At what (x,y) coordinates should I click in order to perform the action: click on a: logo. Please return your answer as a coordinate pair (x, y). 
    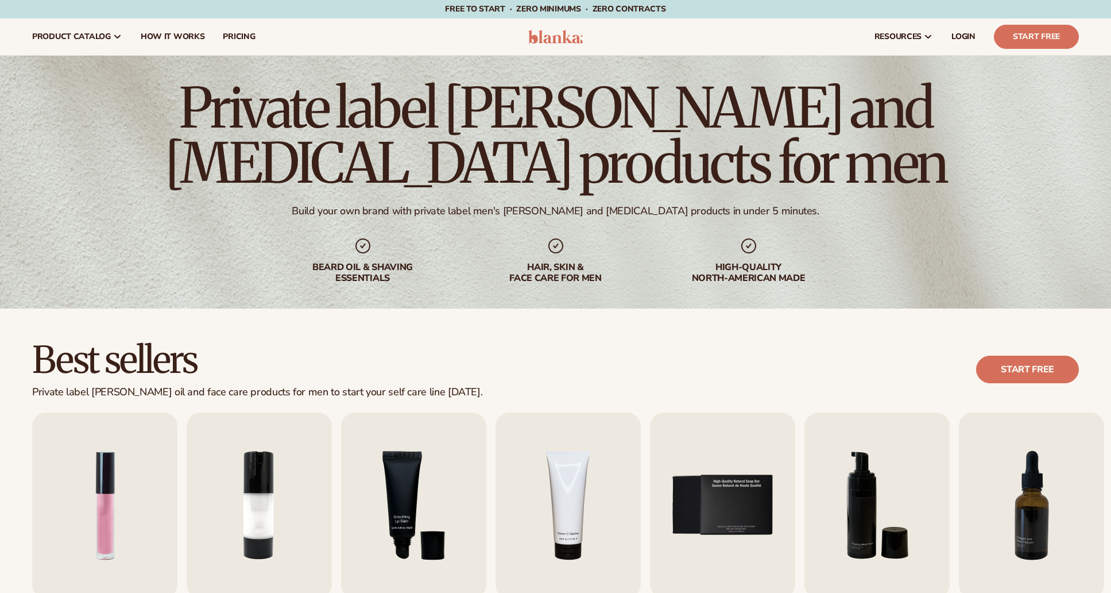
    Looking at the image, I should click on (555, 37).